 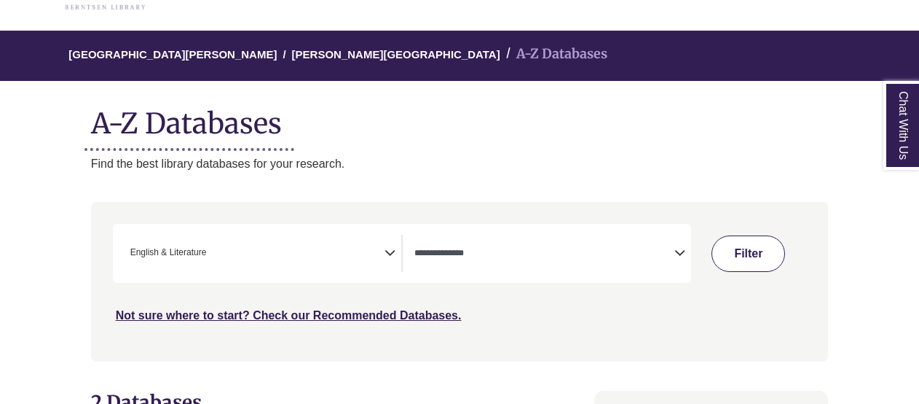 I want to click on li: English & Literature, so click(x=165, y=252).